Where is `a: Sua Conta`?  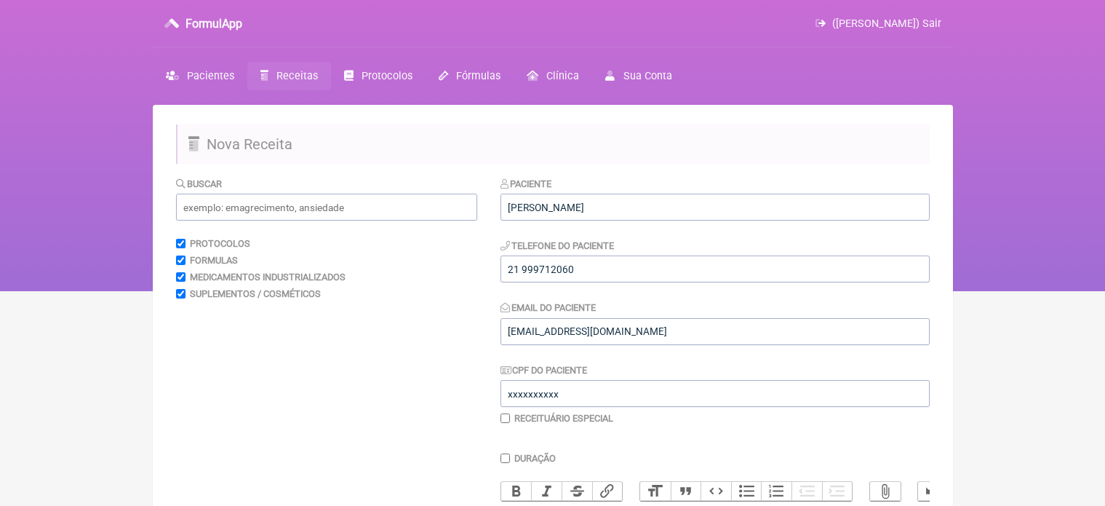
a: Sua Conta is located at coordinates (638, 76).